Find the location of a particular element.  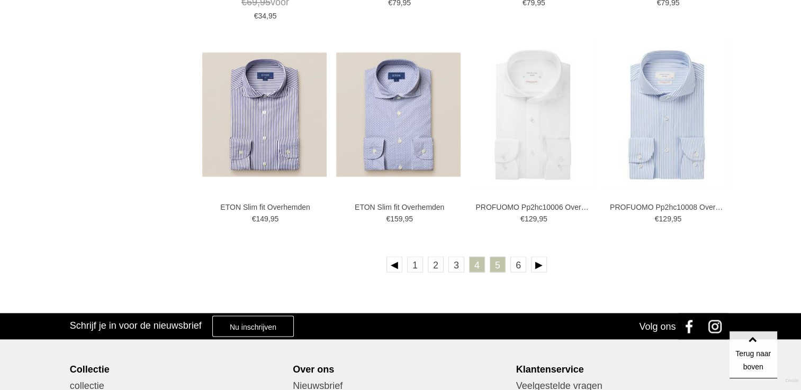

a: 3 is located at coordinates (456, 265).